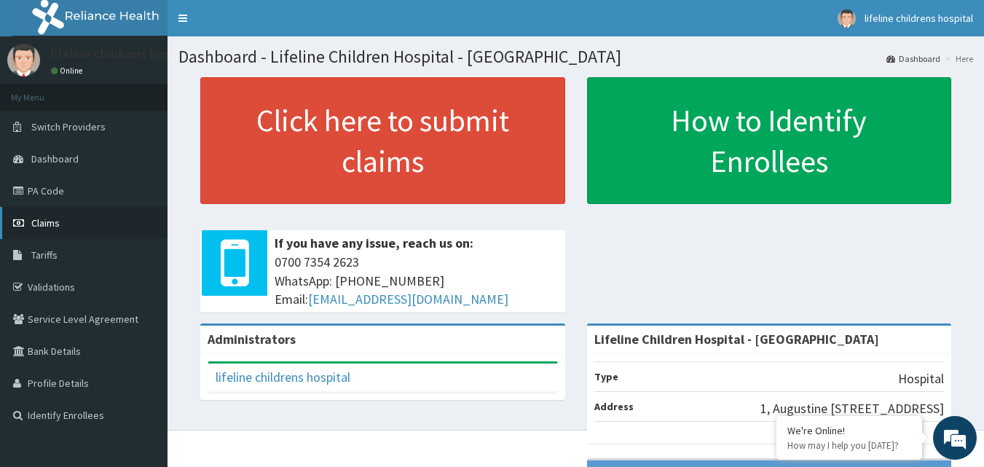 The image size is (984, 467). Describe the element at coordinates (256, 25) in the screenshot. I see `div: Minimize live chat window` at that location.